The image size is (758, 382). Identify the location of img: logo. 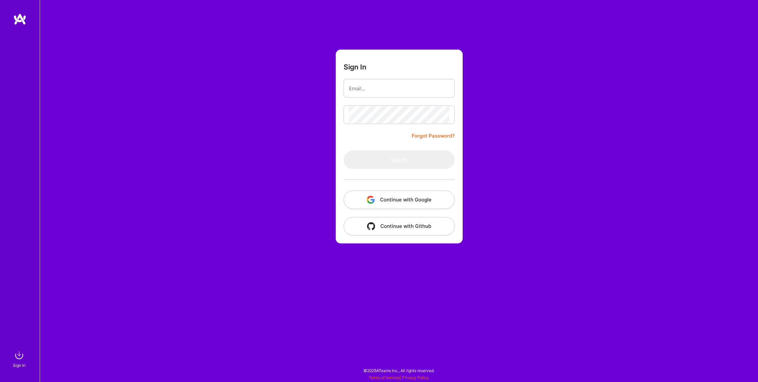
(20, 19).